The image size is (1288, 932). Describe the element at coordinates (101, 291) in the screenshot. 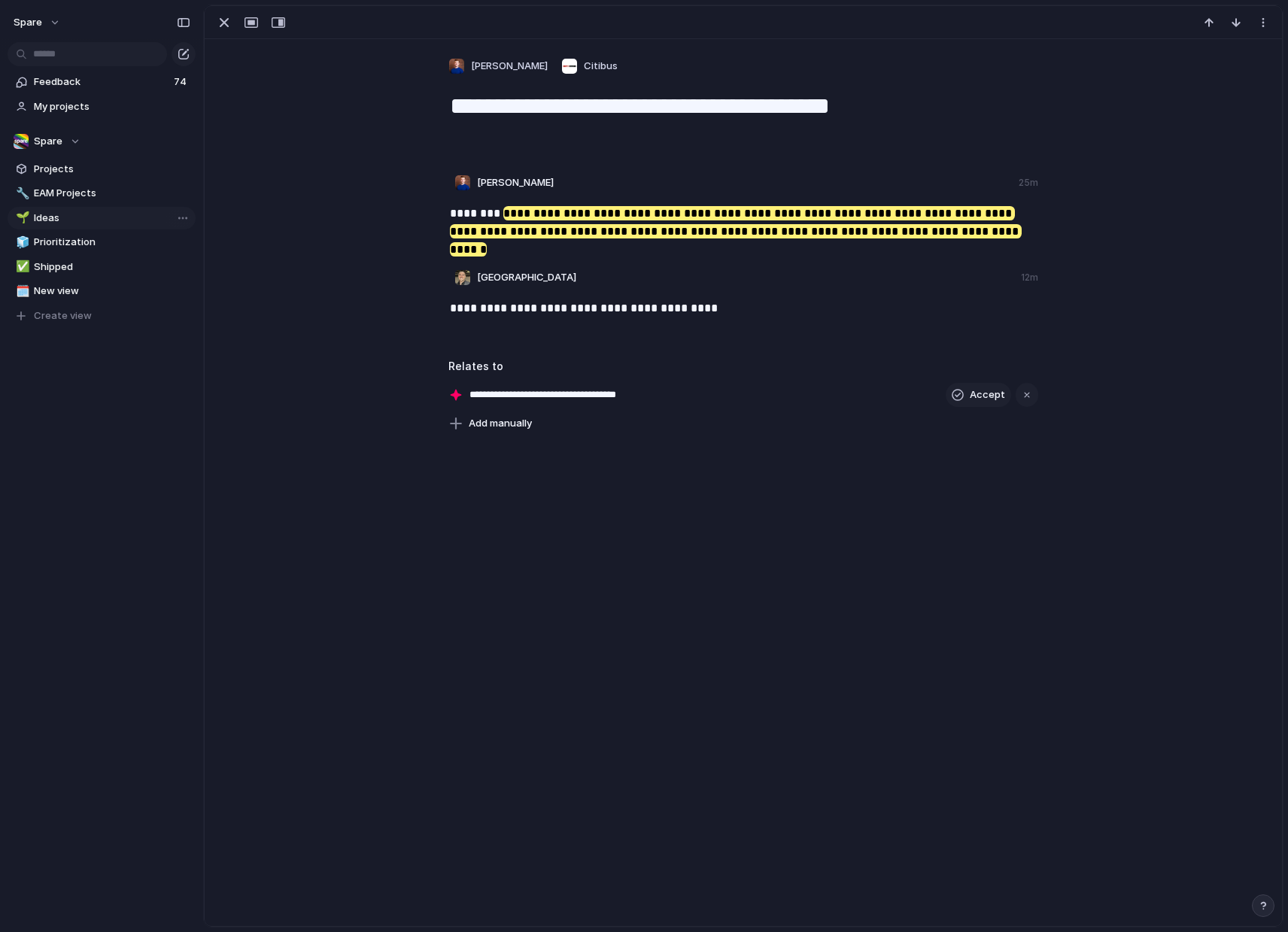

I see `div: 🗓️New view` at that location.